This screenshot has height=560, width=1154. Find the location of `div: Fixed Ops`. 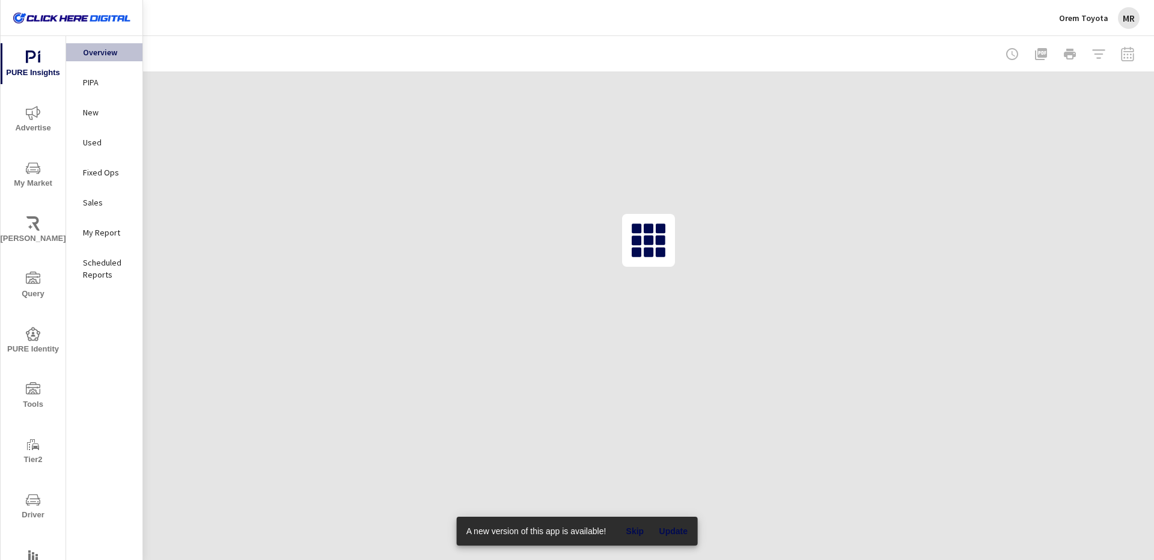

div: Fixed Ops is located at coordinates (104, 172).